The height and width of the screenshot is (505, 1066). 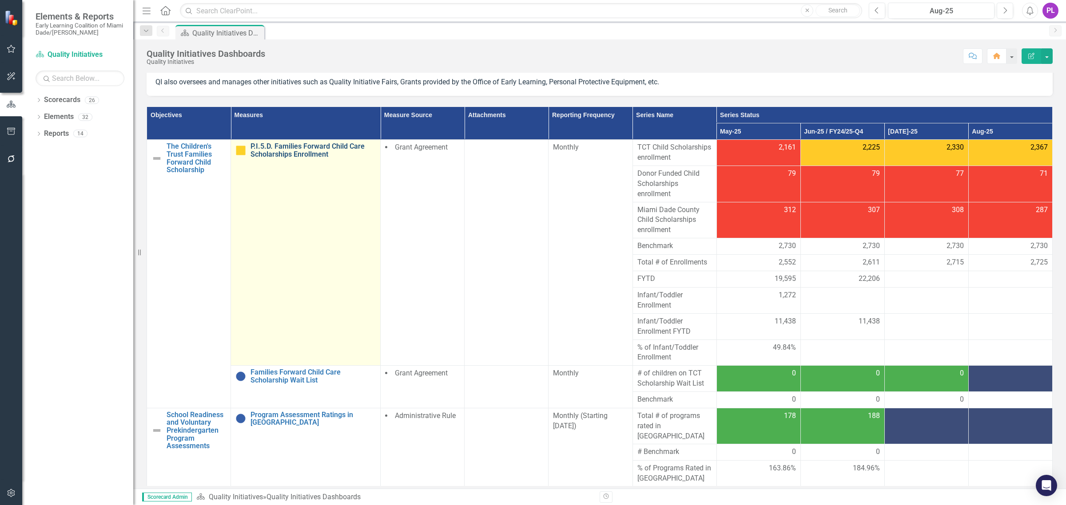 What do you see at coordinates (866, 468) in the screenshot?
I see `span: 184.96%` at bounding box center [866, 468].